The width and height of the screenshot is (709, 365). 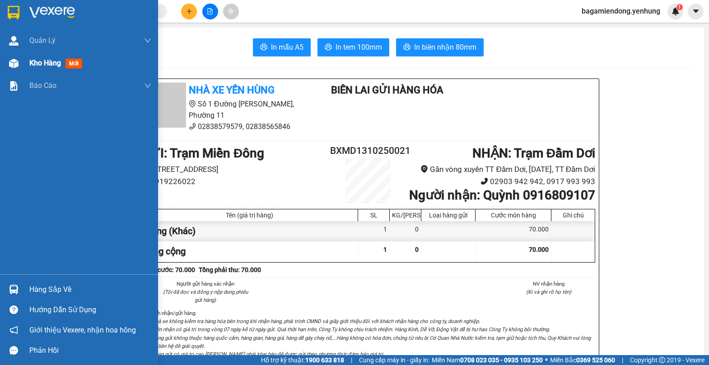 I want to click on div: Ghi chú, so click(x=573, y=215).